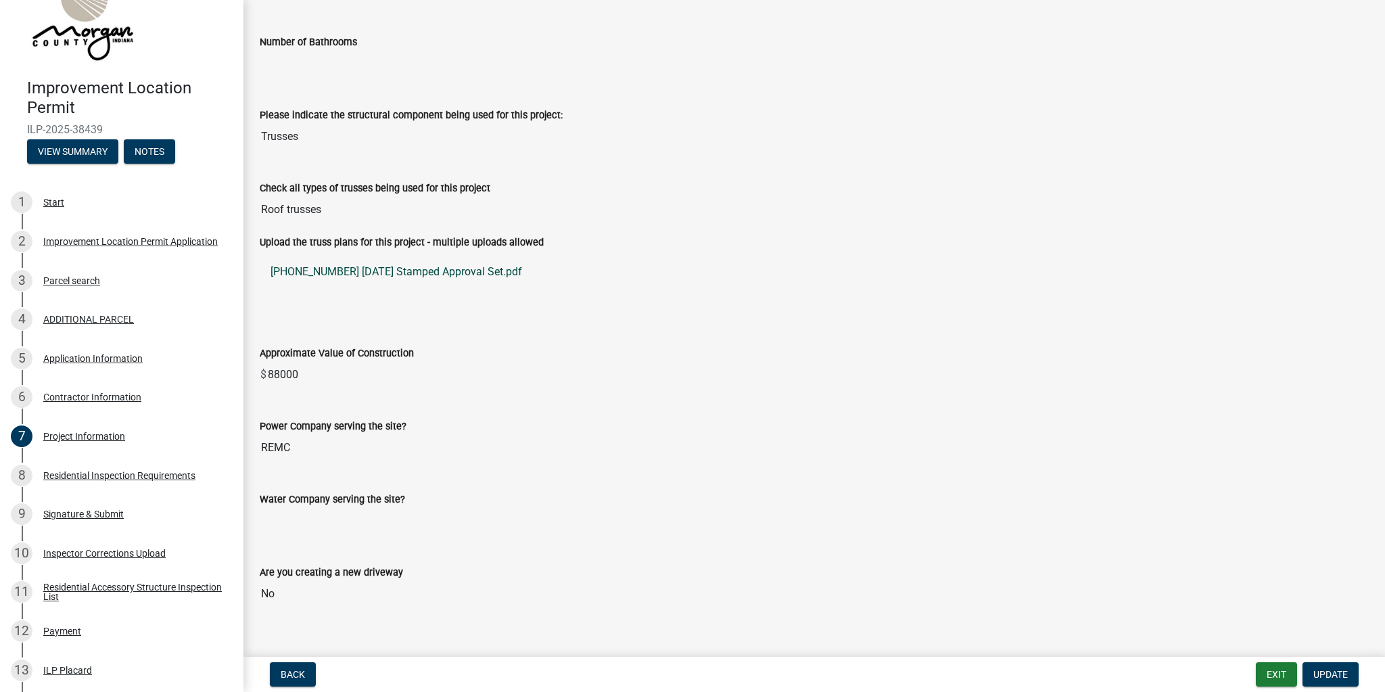 The image size is (1385, 692). Describe the element at coordinates (84, 436) in the screenshot. I see `div: Project Information` at that location.